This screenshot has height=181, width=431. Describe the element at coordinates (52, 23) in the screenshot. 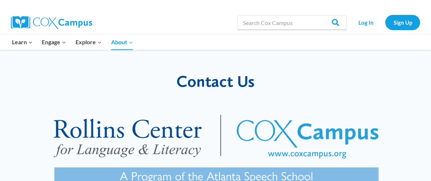

I see `img: Cox Campus` at that location.